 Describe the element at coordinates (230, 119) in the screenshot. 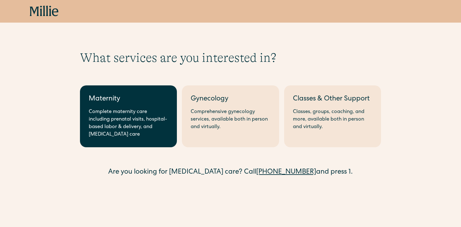

I see `div: Comprehensive gynecology services, available both in person and virtually.` at that location.